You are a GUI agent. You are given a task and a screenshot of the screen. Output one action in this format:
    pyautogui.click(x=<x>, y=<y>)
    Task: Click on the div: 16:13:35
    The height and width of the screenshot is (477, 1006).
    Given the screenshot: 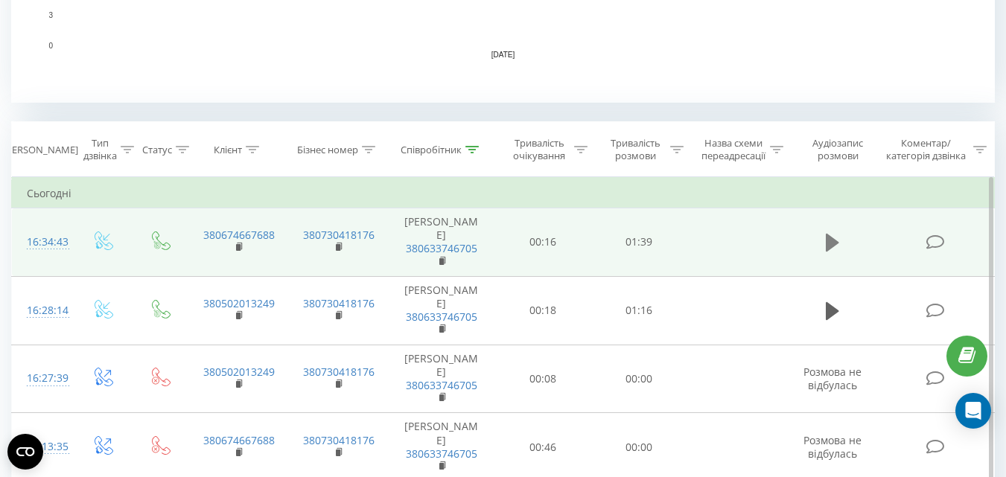 What is the action you would take?
    pyautogui.click(x=42, y=447)
    